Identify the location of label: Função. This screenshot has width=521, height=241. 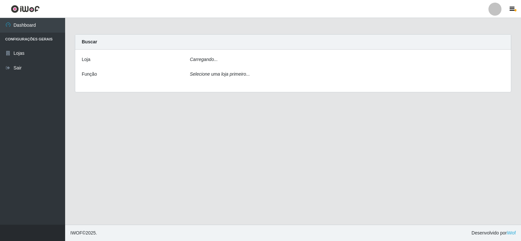
(89, 74).